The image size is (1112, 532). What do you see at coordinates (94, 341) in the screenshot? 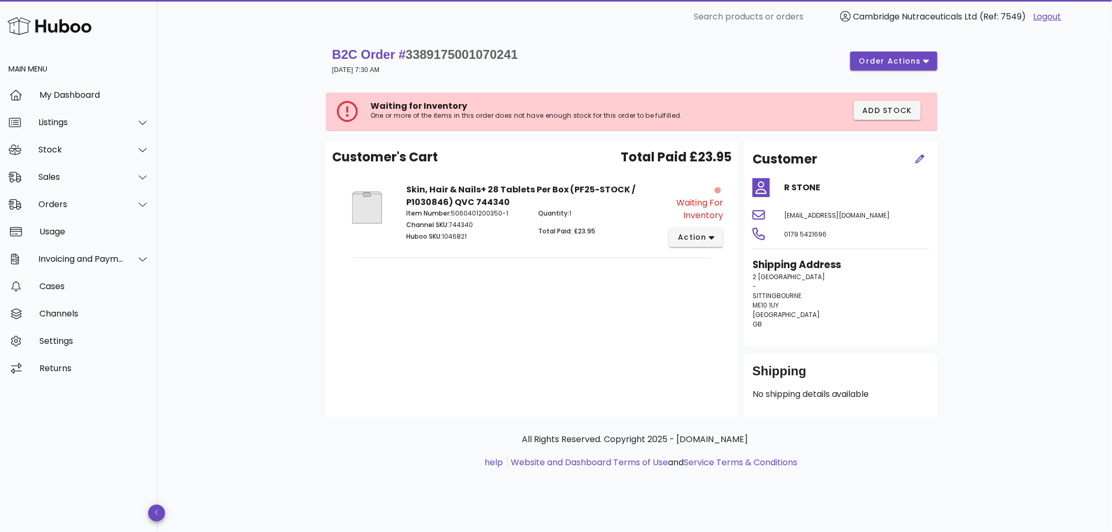
I see `div: Settings` at bounding box center [94, 341].